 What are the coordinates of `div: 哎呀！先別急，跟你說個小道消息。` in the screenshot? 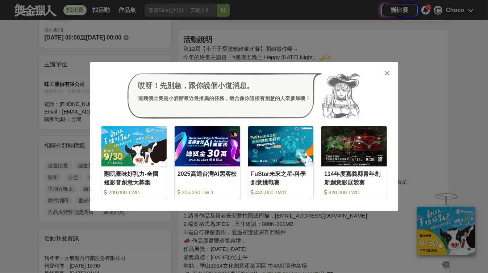 It's located at (225, 86).